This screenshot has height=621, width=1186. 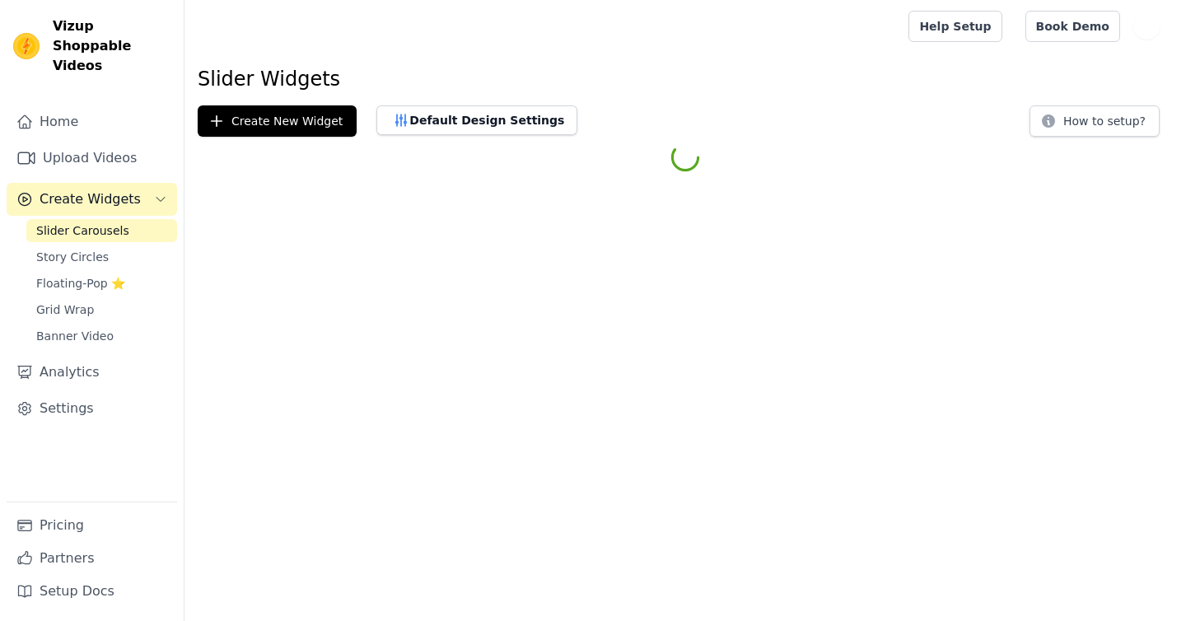 I want to click on a: Setup Docs, so click(x=91, y=591).